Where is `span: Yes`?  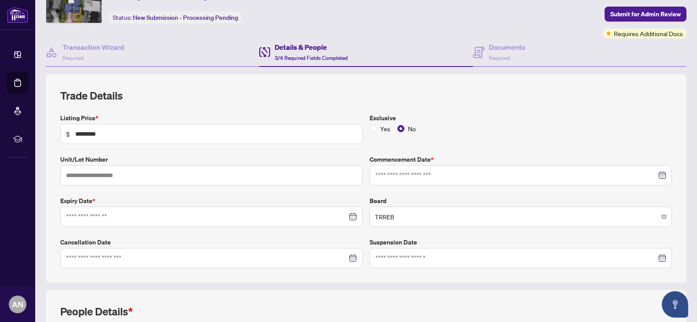 span: Yes is located at coordinates (385, 129).